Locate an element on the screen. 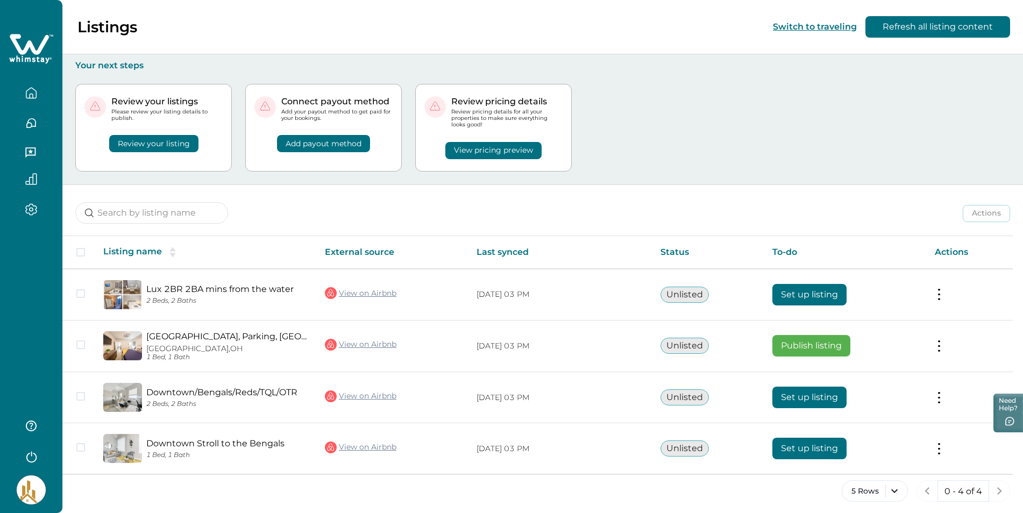 This screenshot has width=1023, height=513. button: Add payout method is located at coordinates (323, 144).